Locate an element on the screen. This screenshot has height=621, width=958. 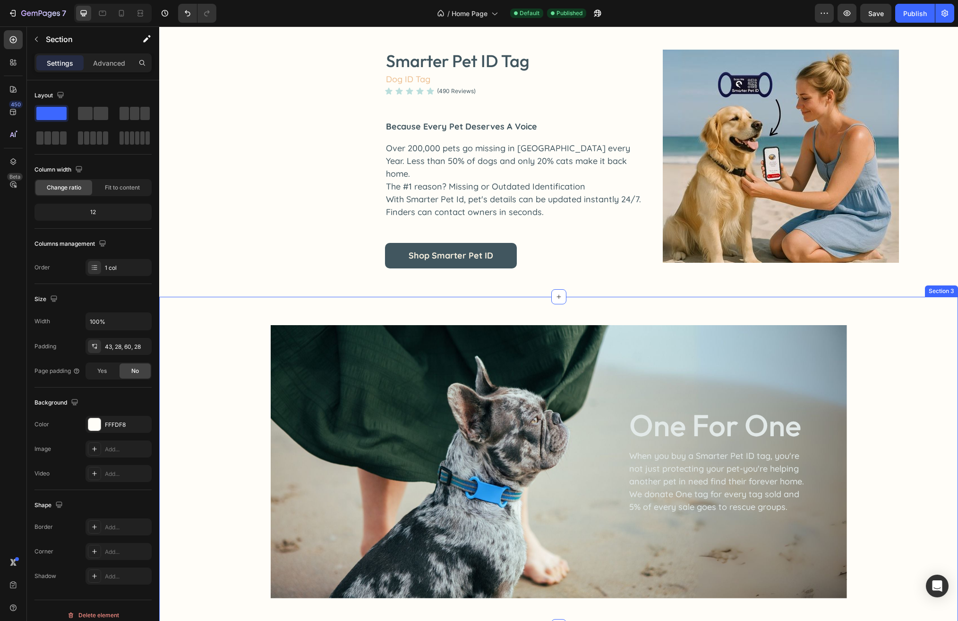
div: Delete element is located at coordinates (93, 615).